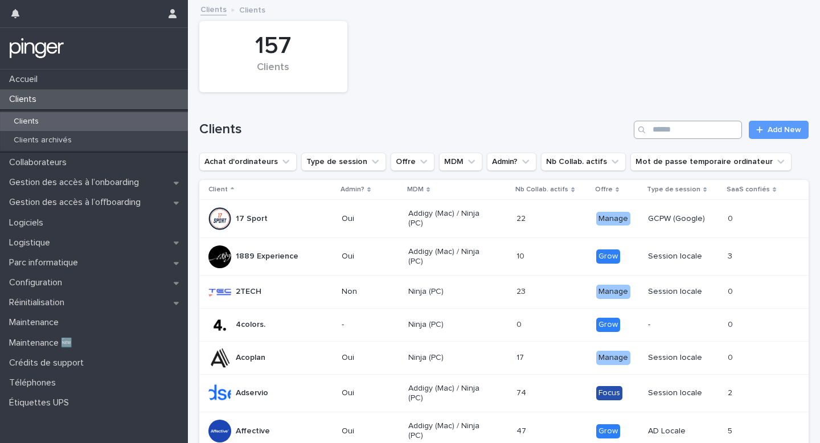  I want to click on p: SaaS confiés, so click(749, 190).